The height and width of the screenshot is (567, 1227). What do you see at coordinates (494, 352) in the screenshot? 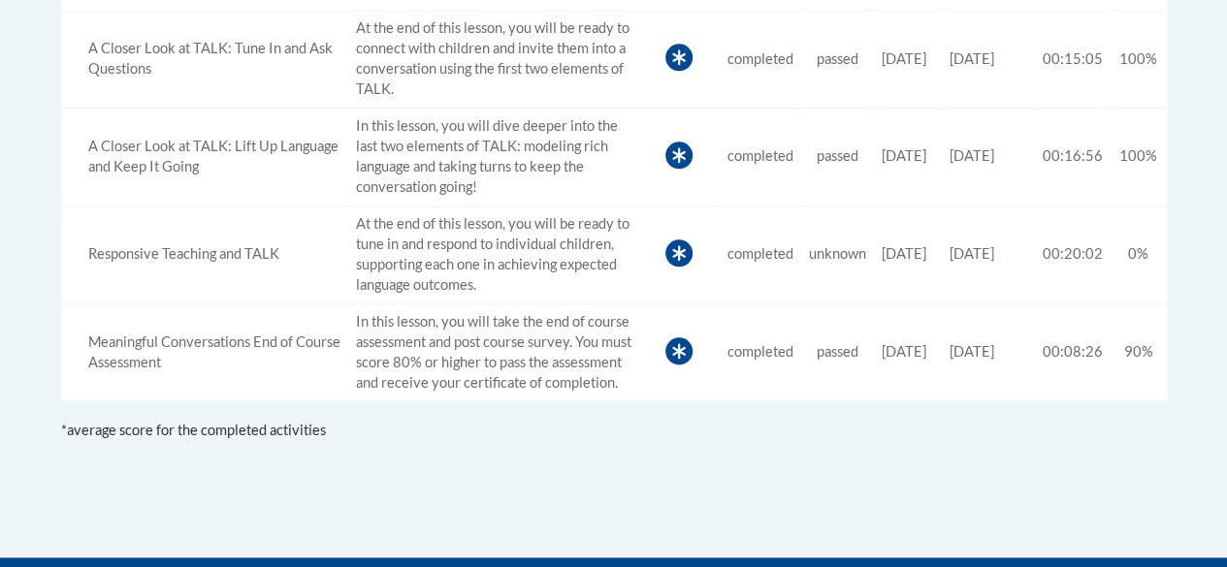
I see `td: In this lesson, you will take the end of course assessment and post course survey. You must score...` at bounding box center [494, 352].